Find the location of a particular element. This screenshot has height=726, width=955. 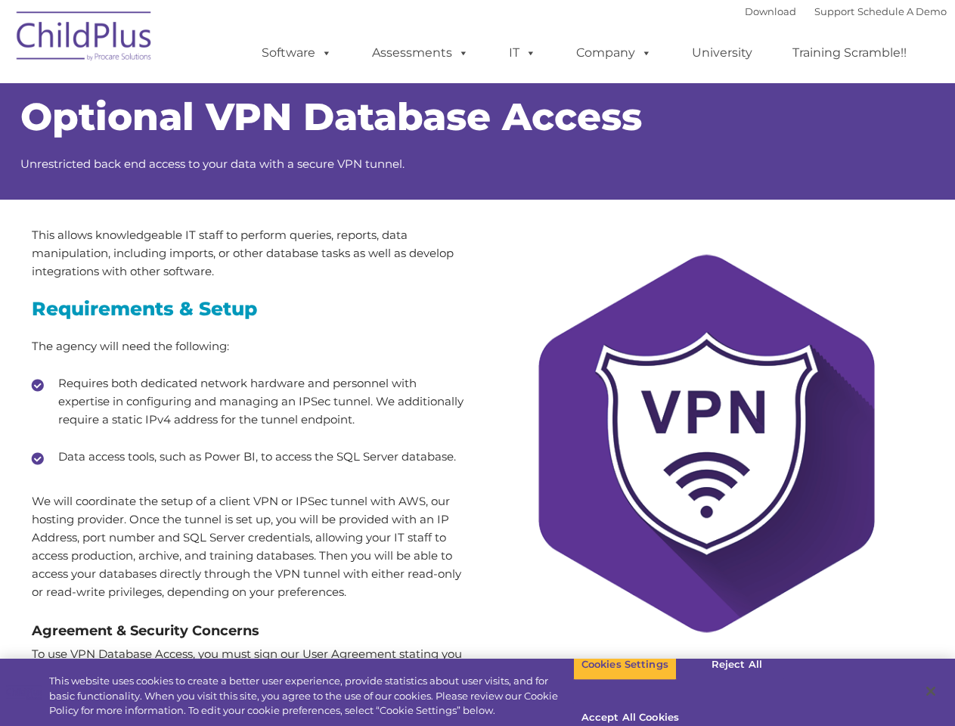

a: Download is located at coordinates (770, 11).